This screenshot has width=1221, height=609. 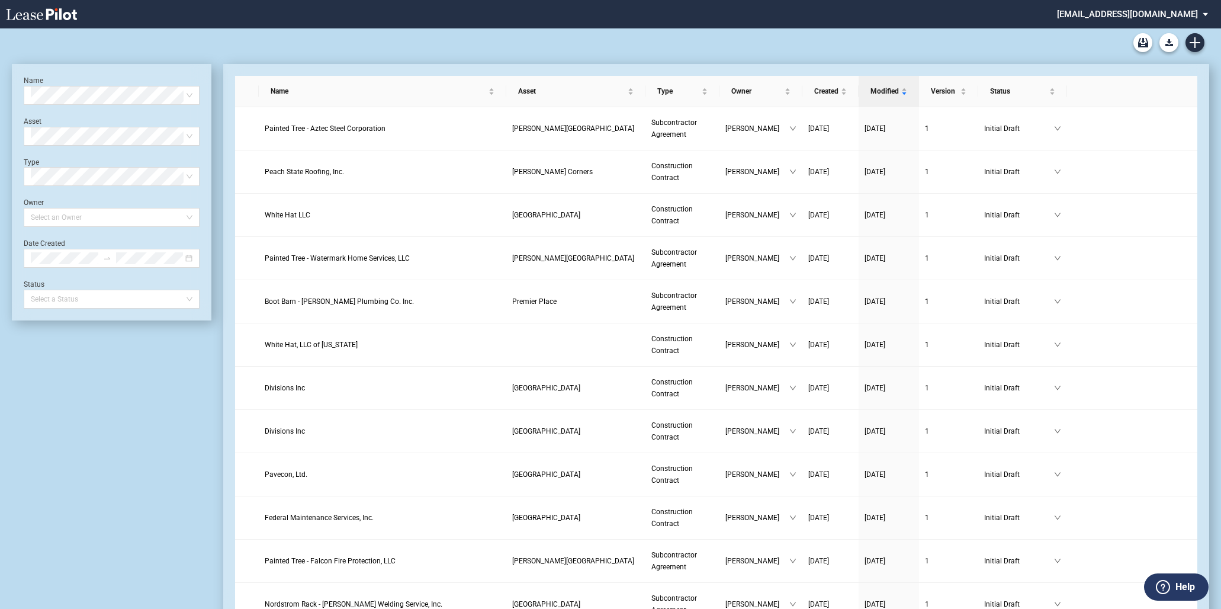 What do you see at coordinates (546, 431) in the screenshot?
I see `span: Silas Creek Crossing` at bounding box center [546, 431].